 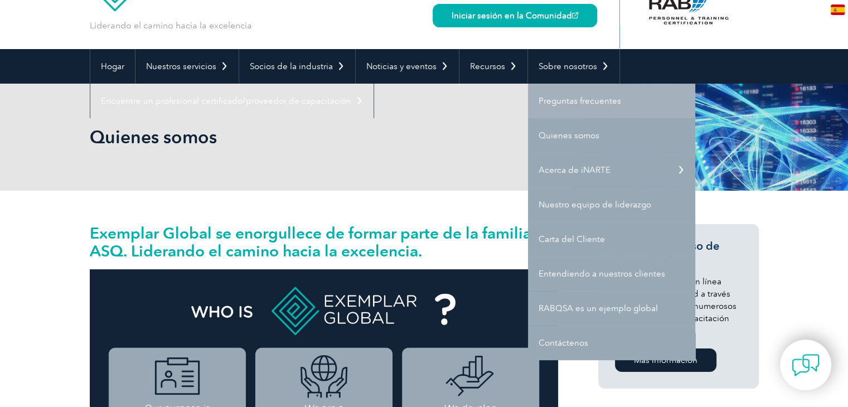 I want to click on a: Contáctenos, so click(x=611, y=343).